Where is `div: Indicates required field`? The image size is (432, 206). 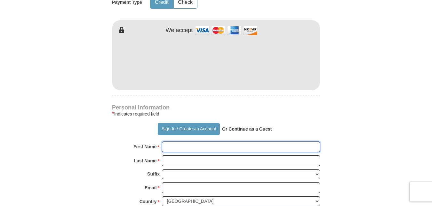
div: Indicates required field is located at coordinates (216, 114).